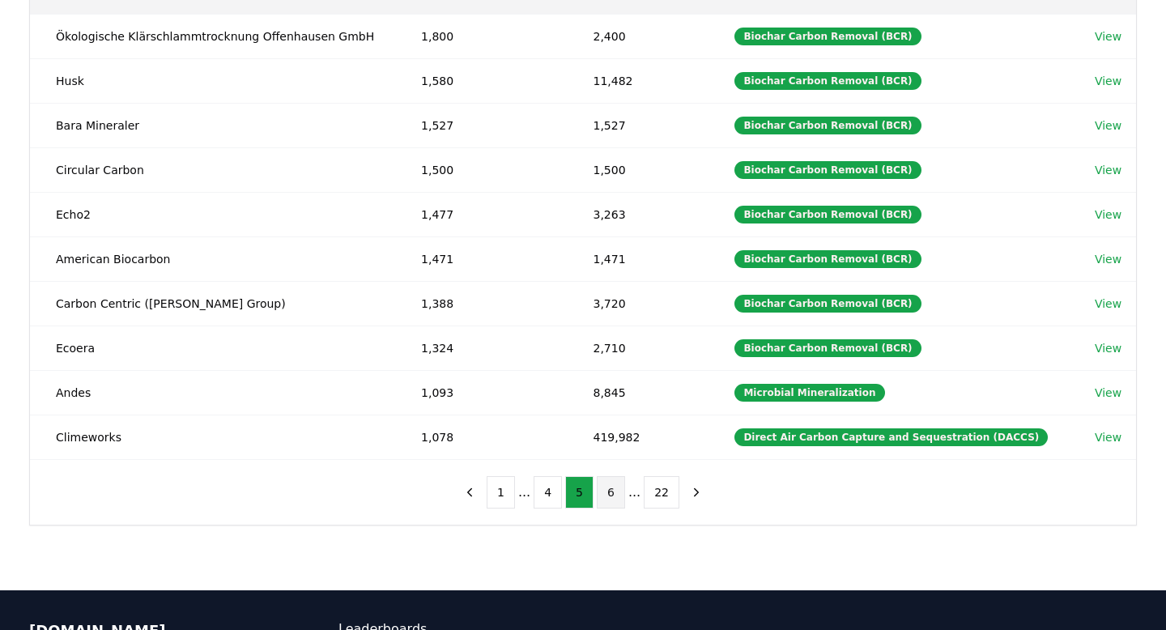 This screenshot has width=1166, height=630. Describe the element at coordinates (212, 80) in the screenshot. I see `td: Husk` at that location.